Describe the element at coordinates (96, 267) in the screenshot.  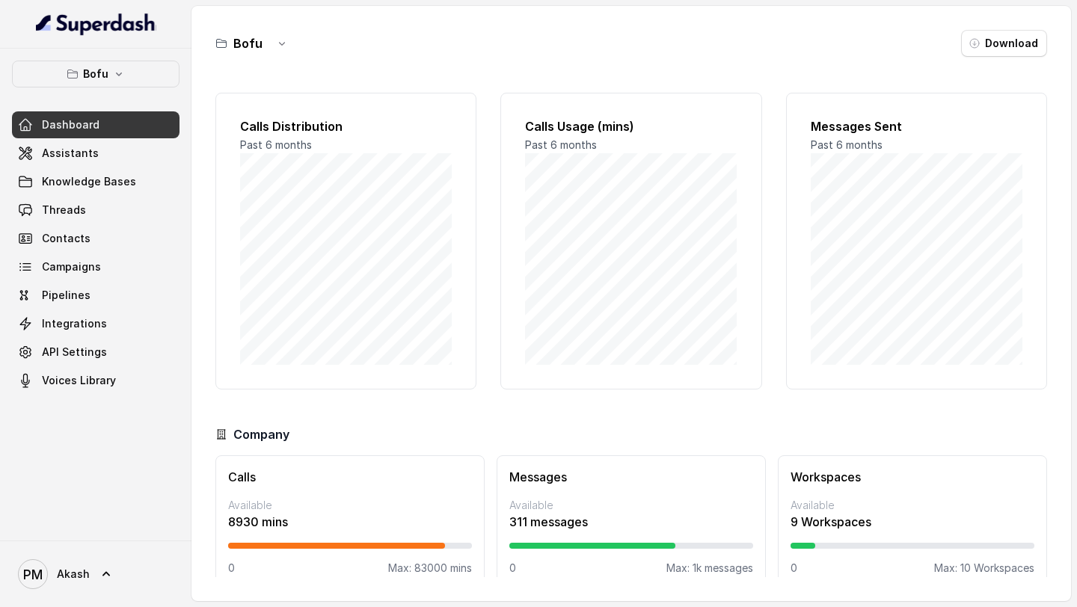
I see `a: Campaigns` at that location.